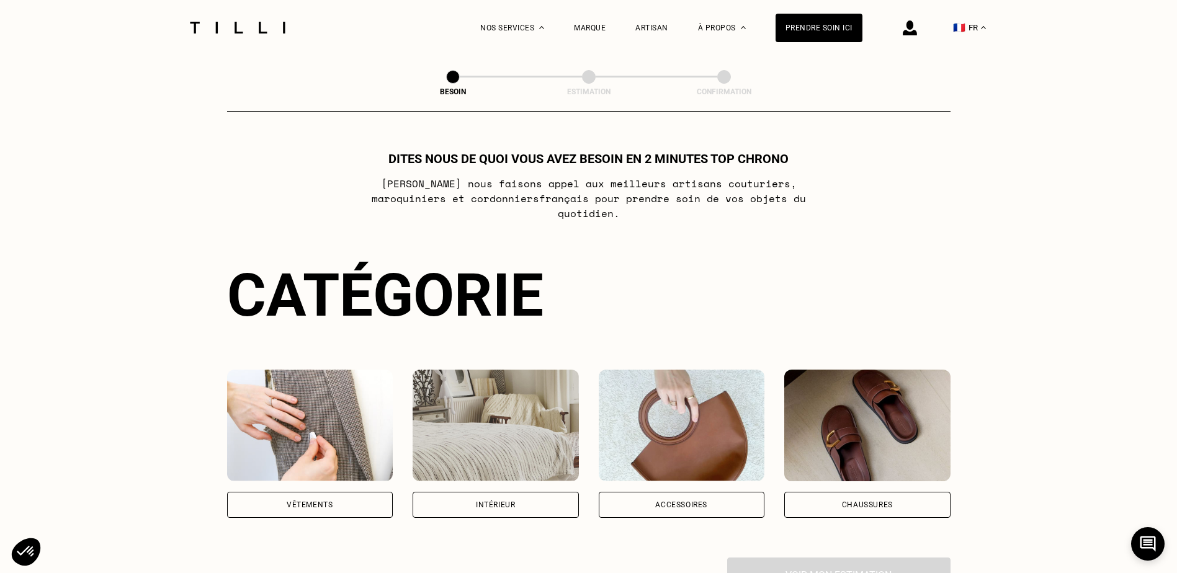  What do you see at coordinates (681, 505) in the screenshot?
I see `div: Accessoires` at bounding box center [681, 505].